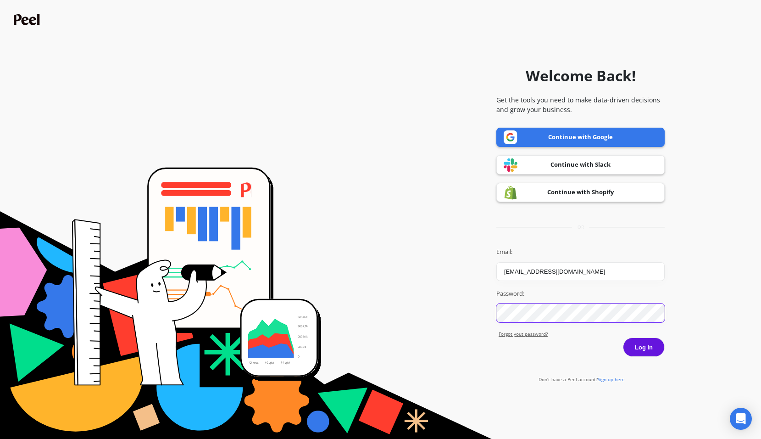  Describe the element at coordinates (581, 137) in the screenshot. I see `a: Continue with Google` at that location.